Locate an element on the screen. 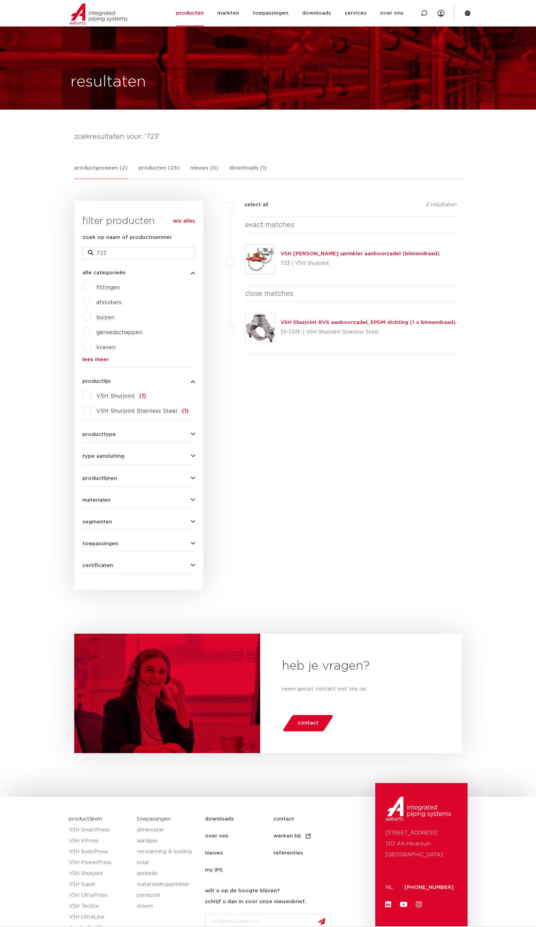 The image size is (536, 927). button: productlijn is located at coordinates (139, 381).